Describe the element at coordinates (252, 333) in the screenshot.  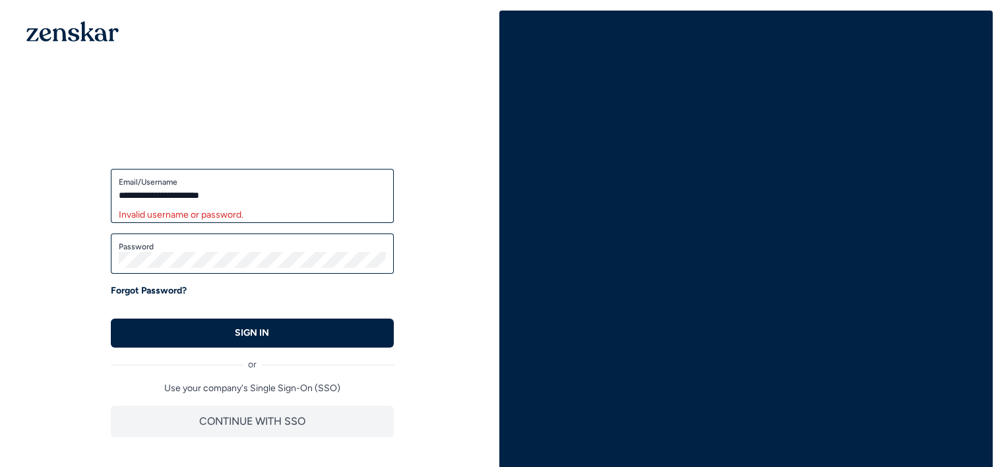
I see `p: SIGN IN` at that location.